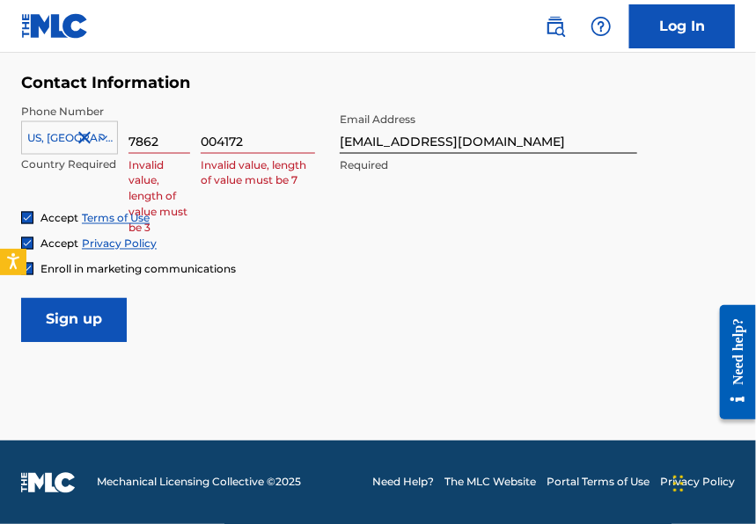  Describe the element at coordinates (31, 94) in the screenshot. I see `div: Open Resource Center` at that location.